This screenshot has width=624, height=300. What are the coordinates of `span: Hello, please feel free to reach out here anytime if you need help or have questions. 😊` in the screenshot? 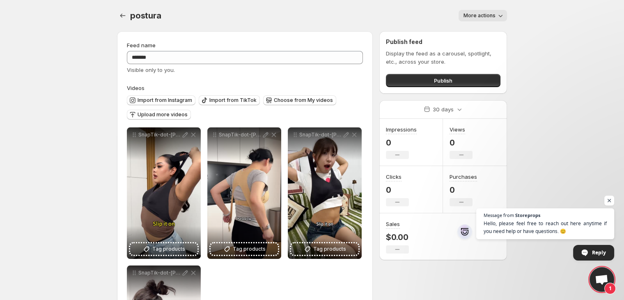 It's located at (545, 227).